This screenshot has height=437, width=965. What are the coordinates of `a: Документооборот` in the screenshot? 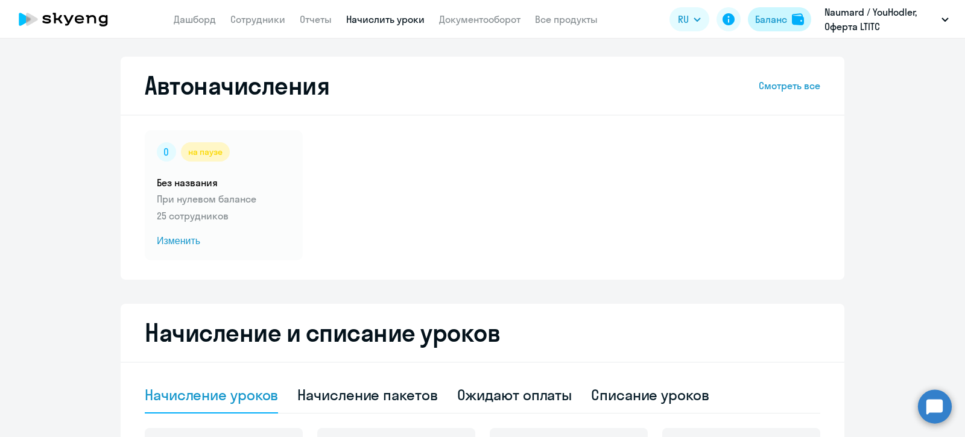 It's located at (479, 19).